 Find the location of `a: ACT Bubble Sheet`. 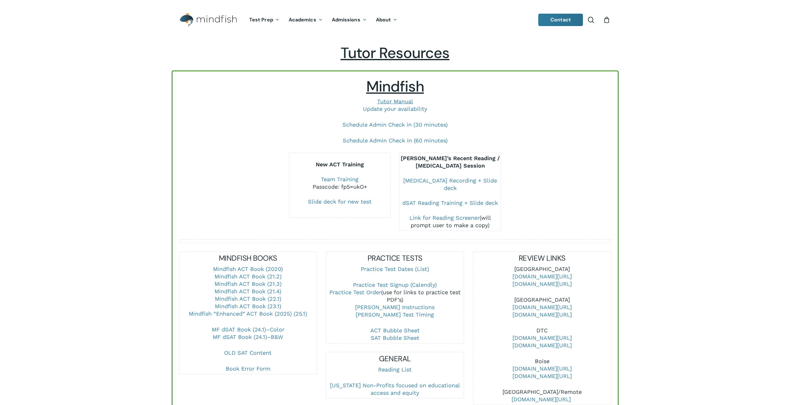

a: ACT Bubble Sheet is located at coordinates (395, 330).